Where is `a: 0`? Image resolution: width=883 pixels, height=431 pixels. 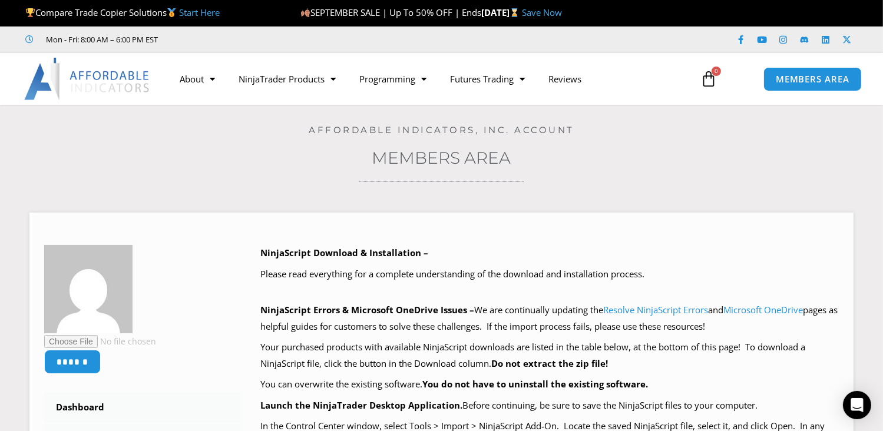
a: 0 is located at coordinates (709, 79).